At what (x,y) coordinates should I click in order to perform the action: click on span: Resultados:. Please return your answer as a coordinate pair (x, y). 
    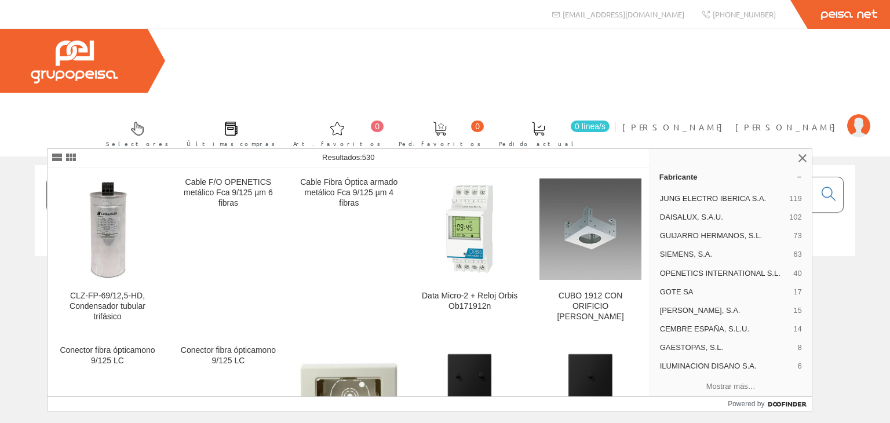
    Looking at the image, I should click on (348, 157).